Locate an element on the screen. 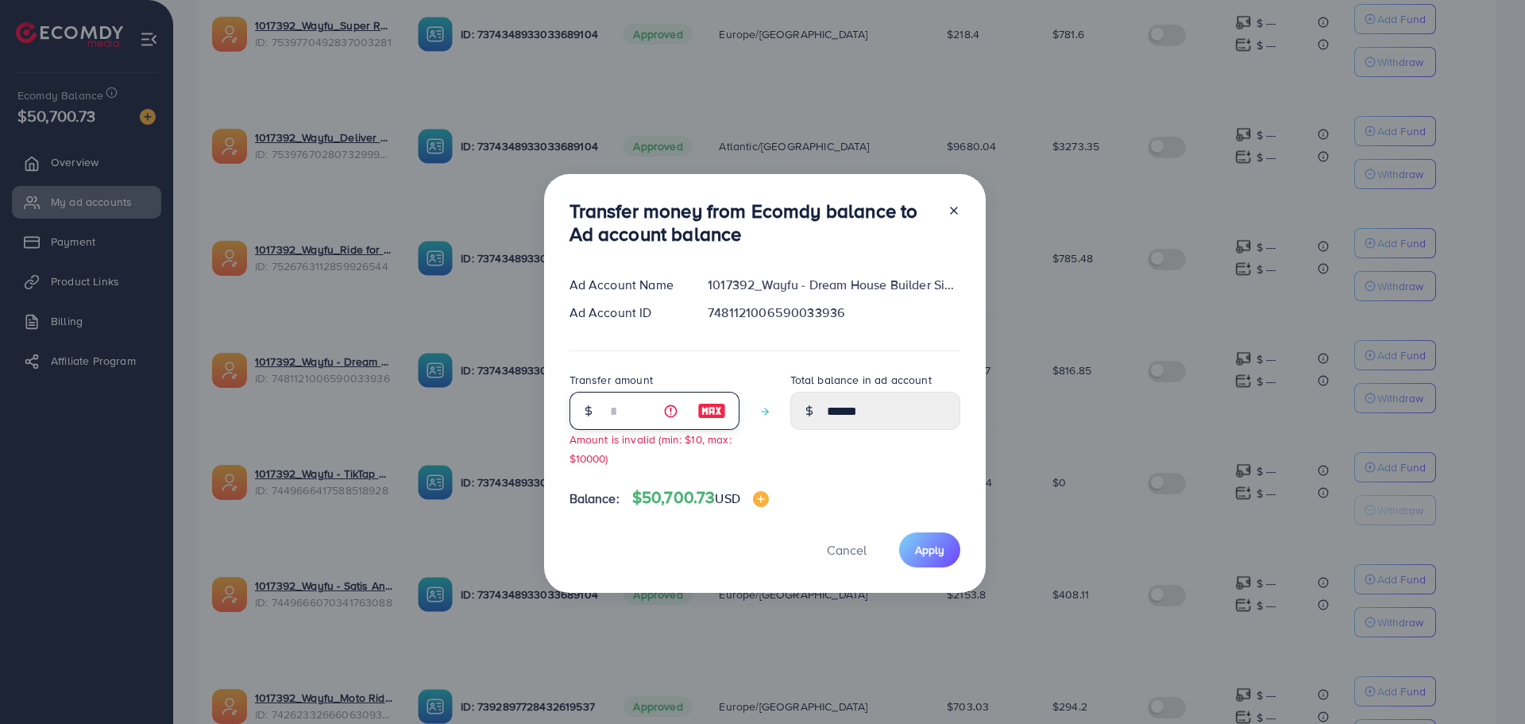 The height and width of the screenshot is (724, 1525). h4: $50,700.73 is located at coordinates (701, 497).